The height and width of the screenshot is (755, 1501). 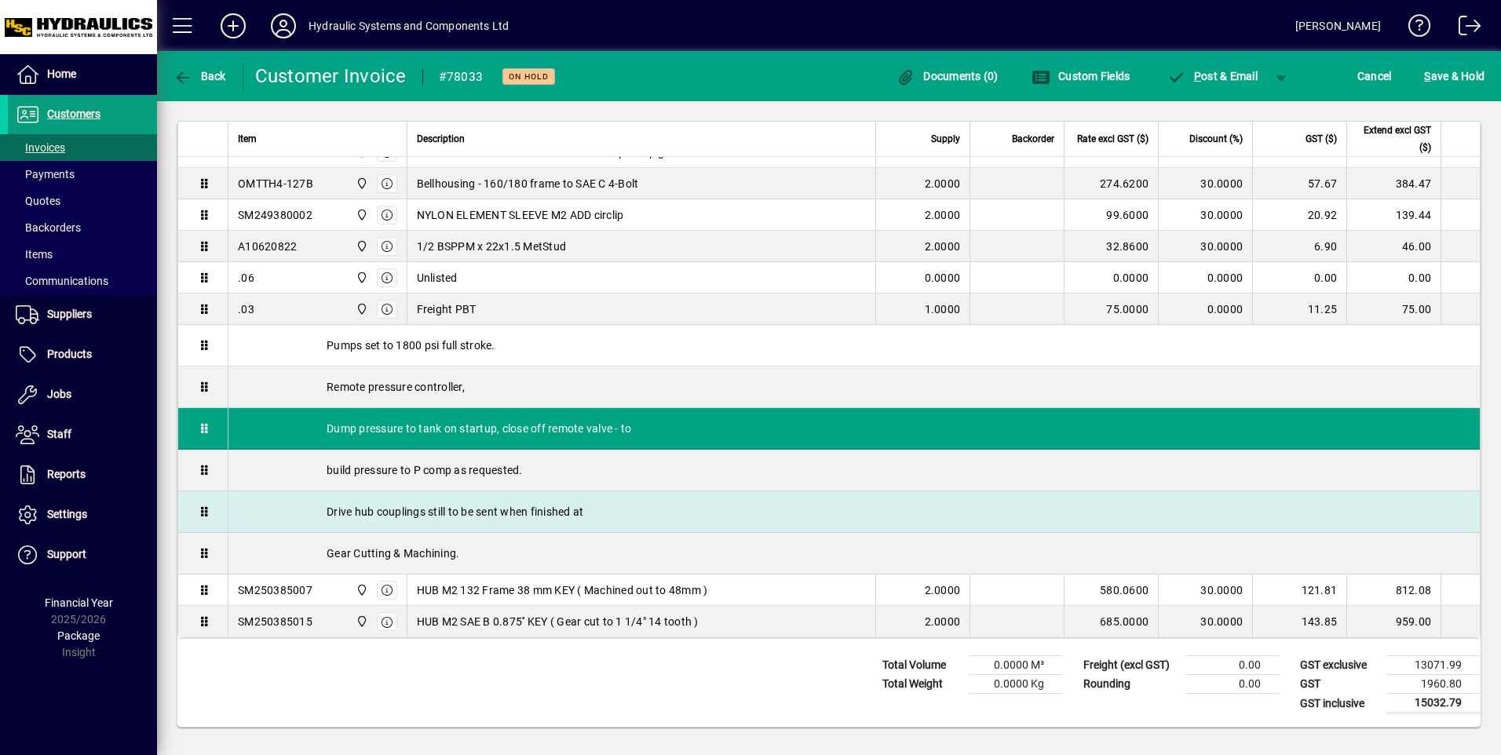 I want to click on td: 1960.80, so click(x=1434, y=685).